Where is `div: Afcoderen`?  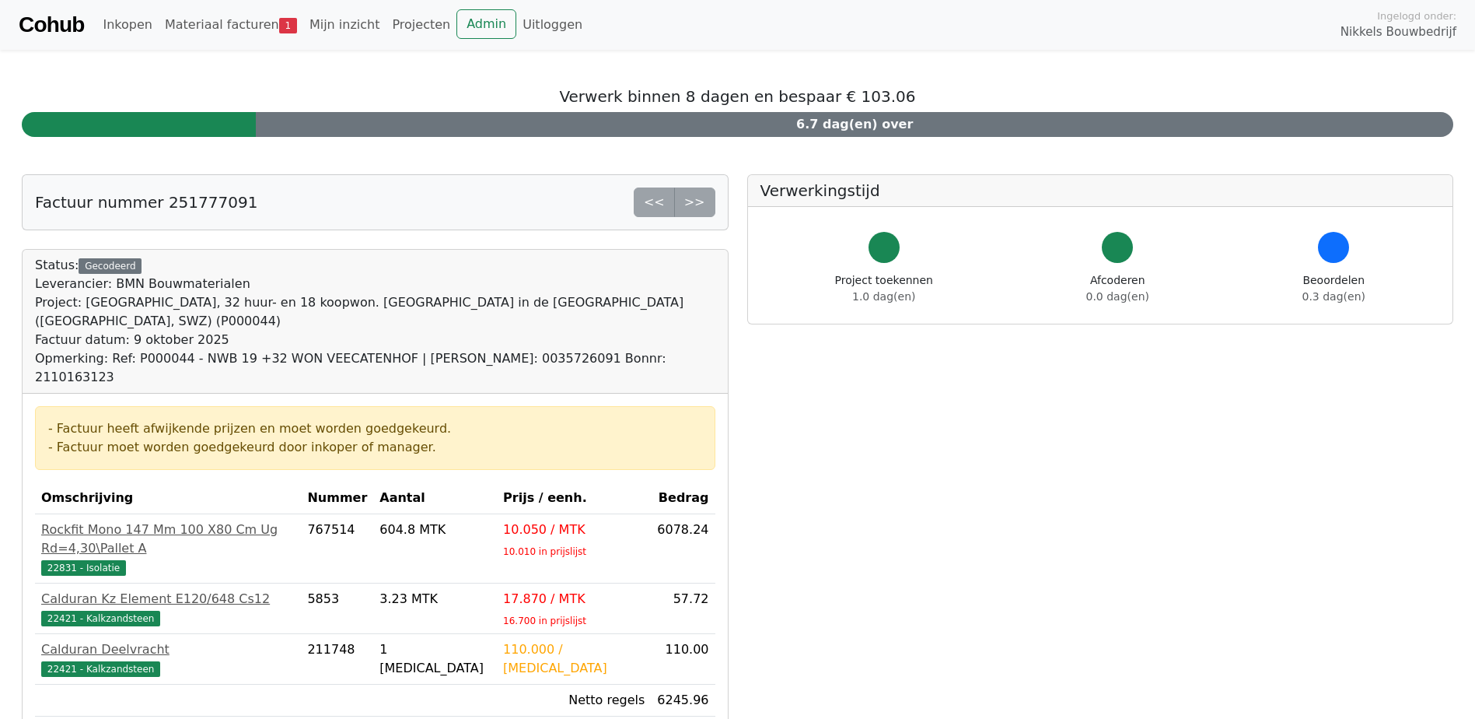
div: Afcoderen is located at coordinates (1117, 289).